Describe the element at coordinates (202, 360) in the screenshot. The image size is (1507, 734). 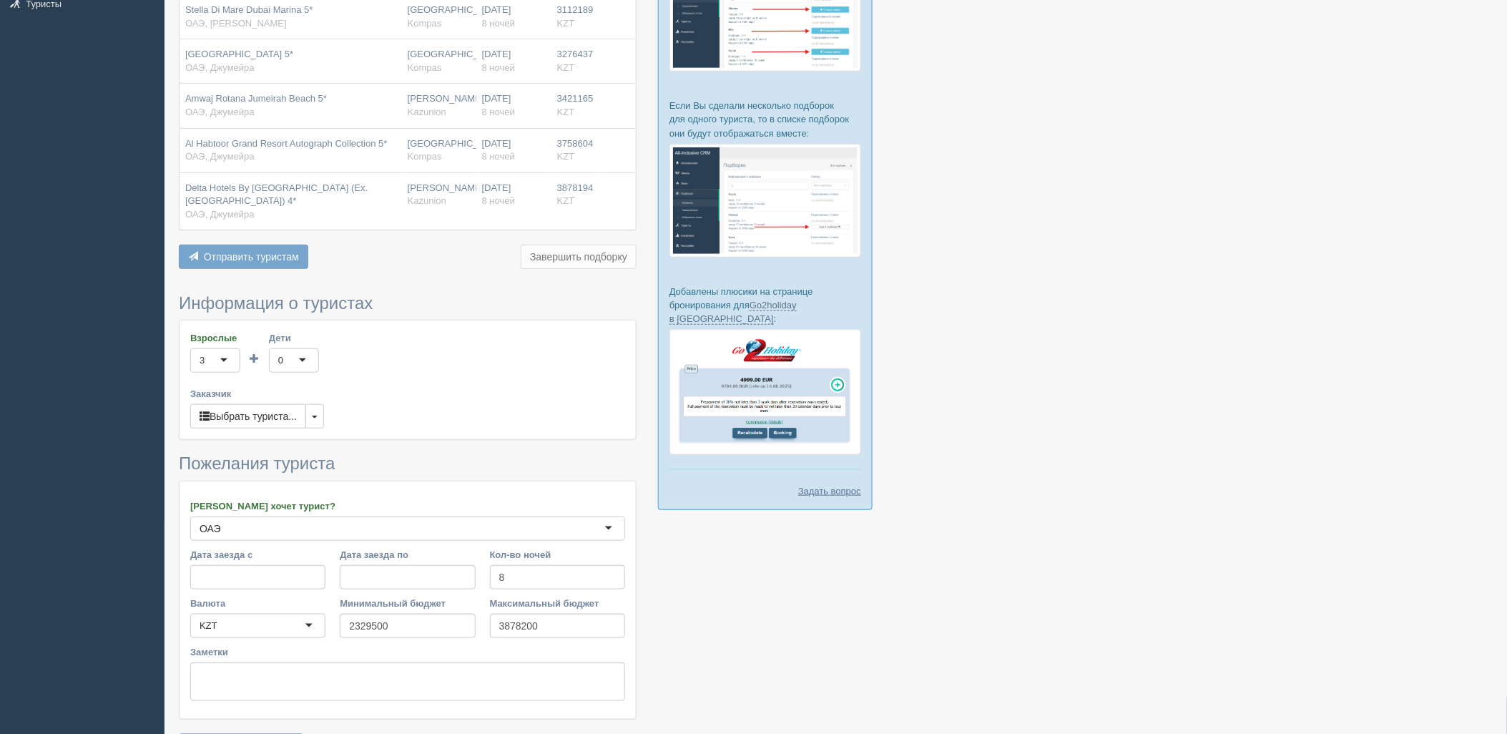
I see `div: 3` at that location.